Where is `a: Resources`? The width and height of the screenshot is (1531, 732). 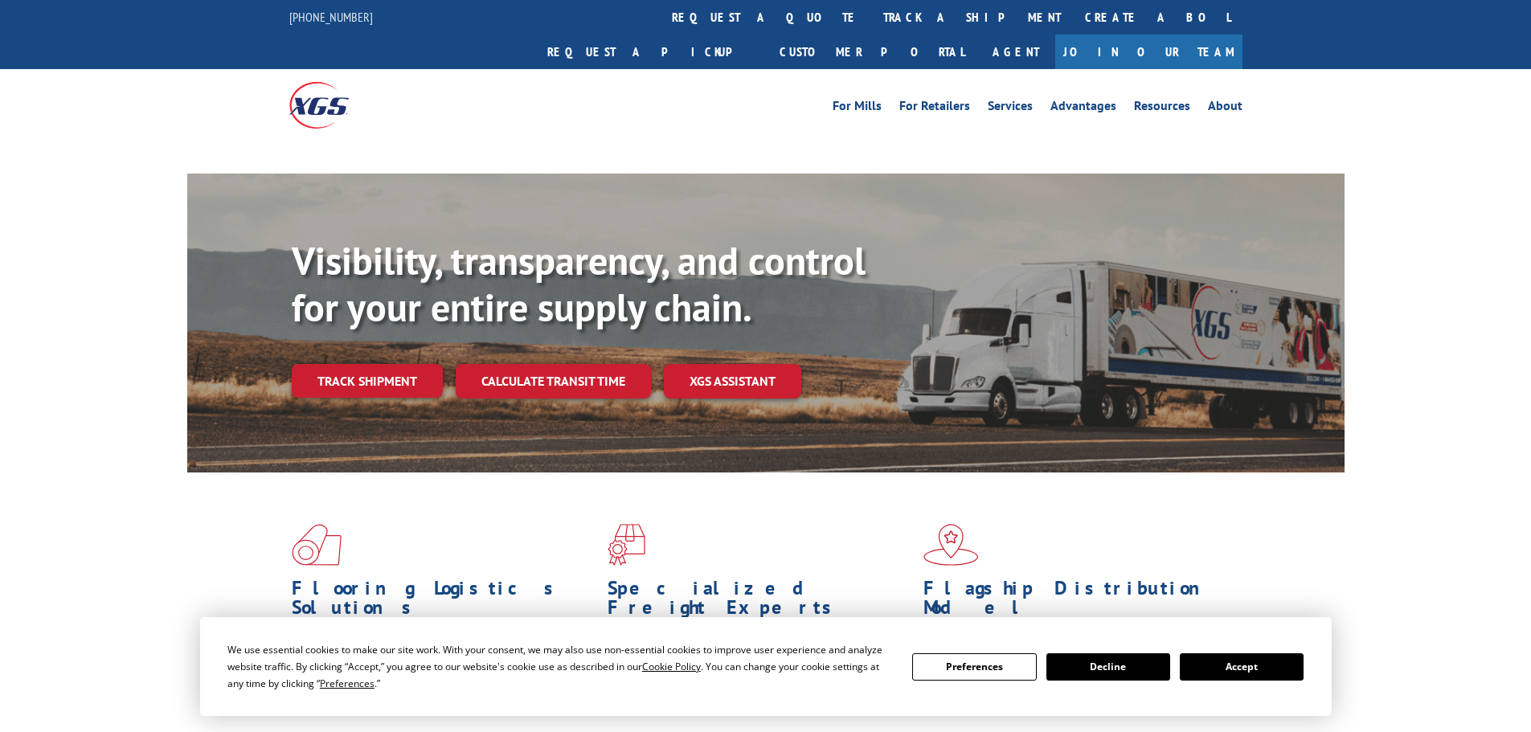
a: Resources is located at coordinates (1162, 108).